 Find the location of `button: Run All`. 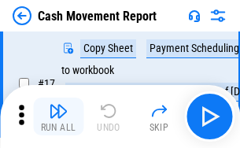

button: Run All is located at coordinates (58, 116).